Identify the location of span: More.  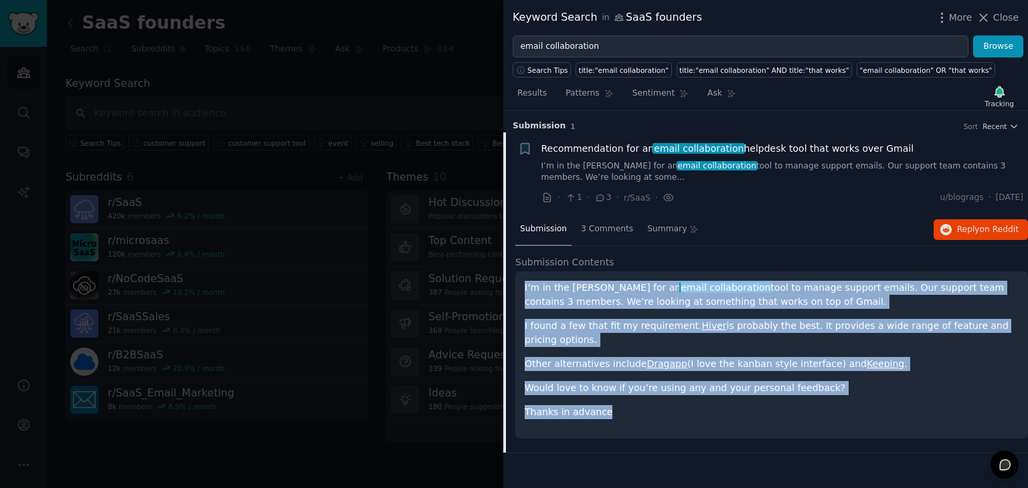
(960, 17).